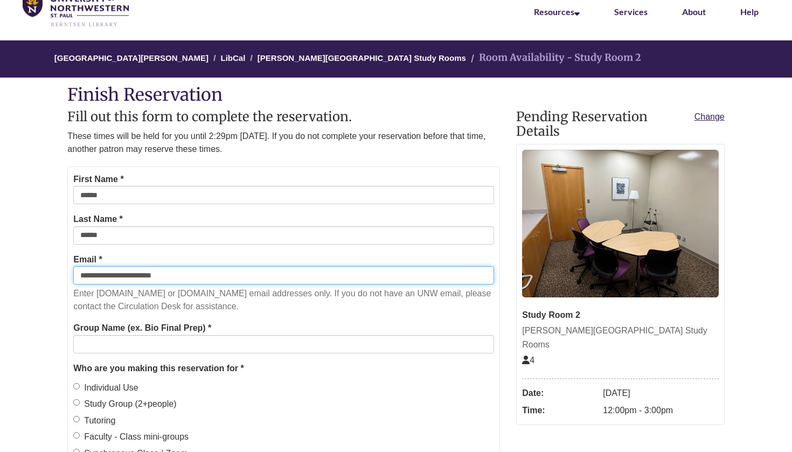  I want to click on label: Last Name *, so click(98, 219).